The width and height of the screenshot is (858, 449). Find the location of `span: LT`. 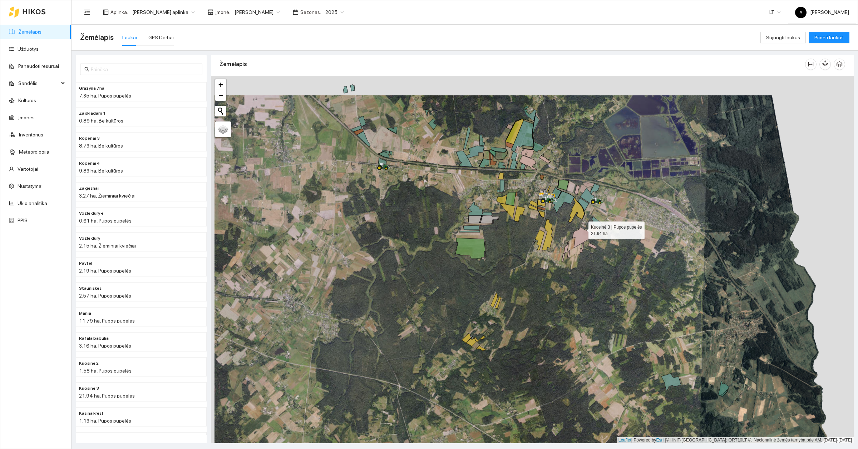

span: LT is located at coordinates (775, 12).